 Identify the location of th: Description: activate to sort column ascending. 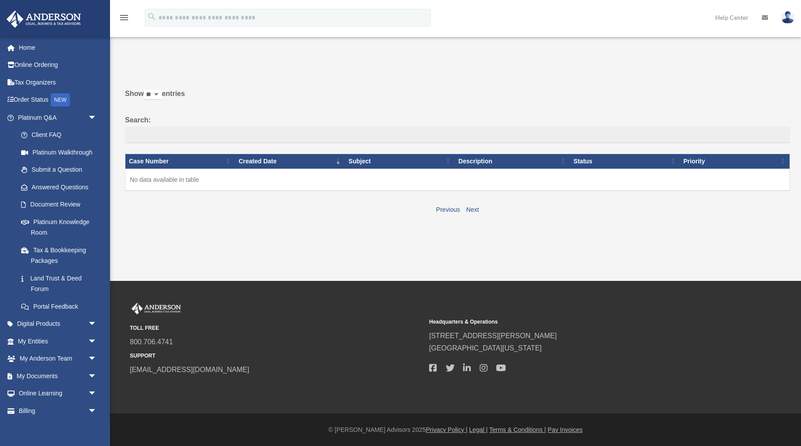
(512, 161).